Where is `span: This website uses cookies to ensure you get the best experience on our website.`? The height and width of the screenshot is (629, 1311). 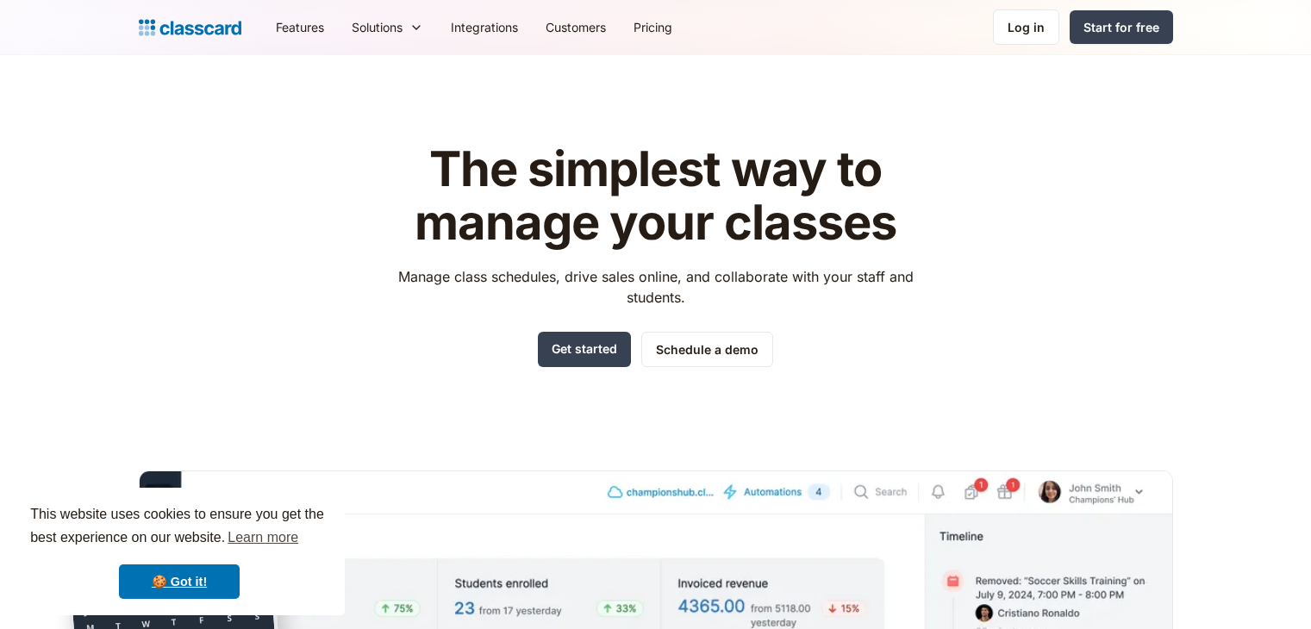
span: This website uses cookies to ensure you get the best experience on our website. is located at coordinates (179, 527).